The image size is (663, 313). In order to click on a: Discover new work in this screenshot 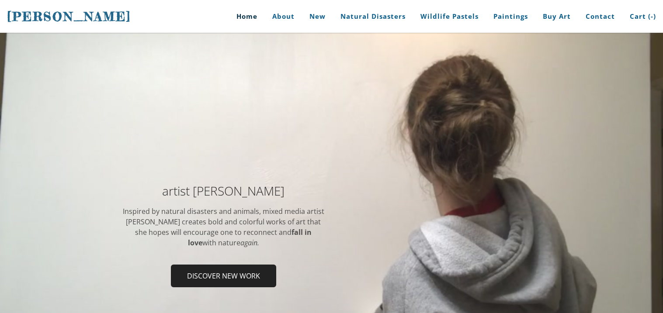, I will do `click(223, 276)`.